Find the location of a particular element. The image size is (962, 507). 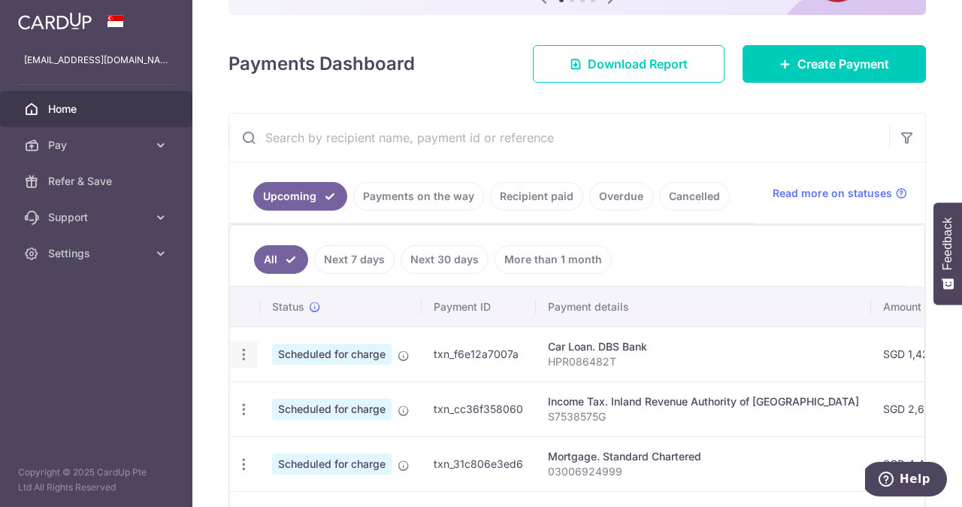

td: txn_f6e12a7007a is located at coordinates (479, 353).